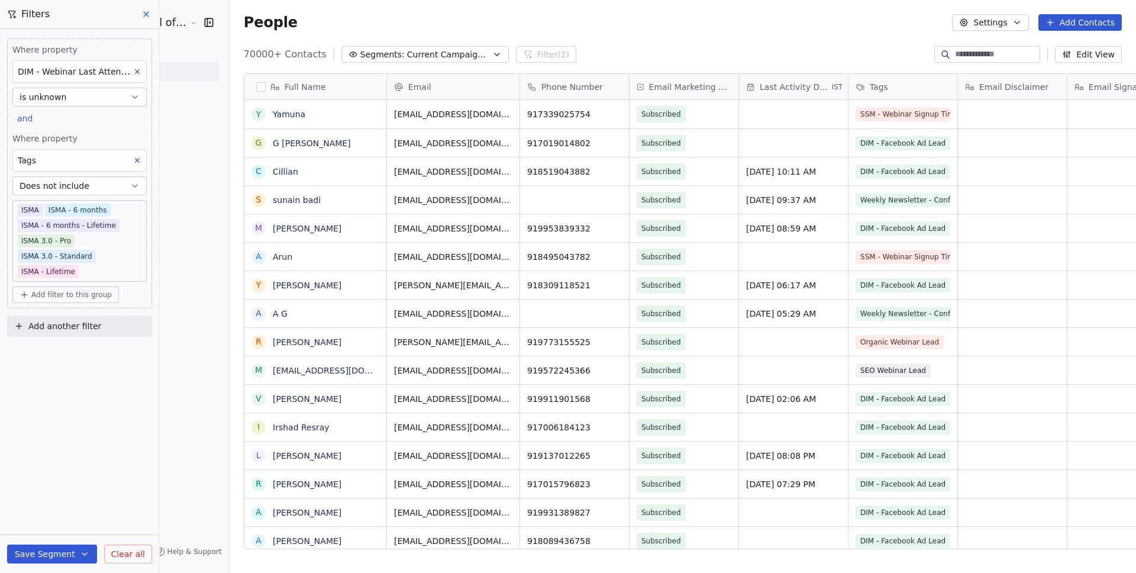  I want to click on div: V, so click(258, 398).